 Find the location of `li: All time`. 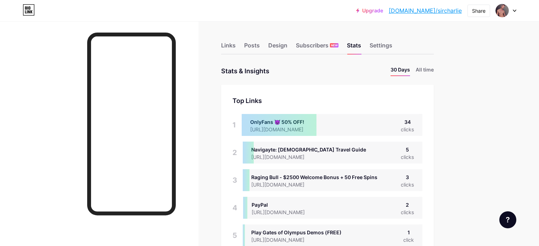

li: All time is located at coordinates (424, 71).